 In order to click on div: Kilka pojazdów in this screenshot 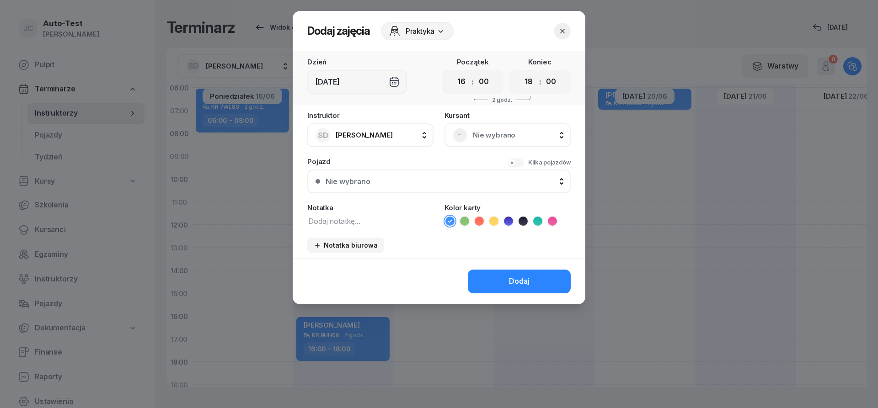, I will do `click(549, 163)`.